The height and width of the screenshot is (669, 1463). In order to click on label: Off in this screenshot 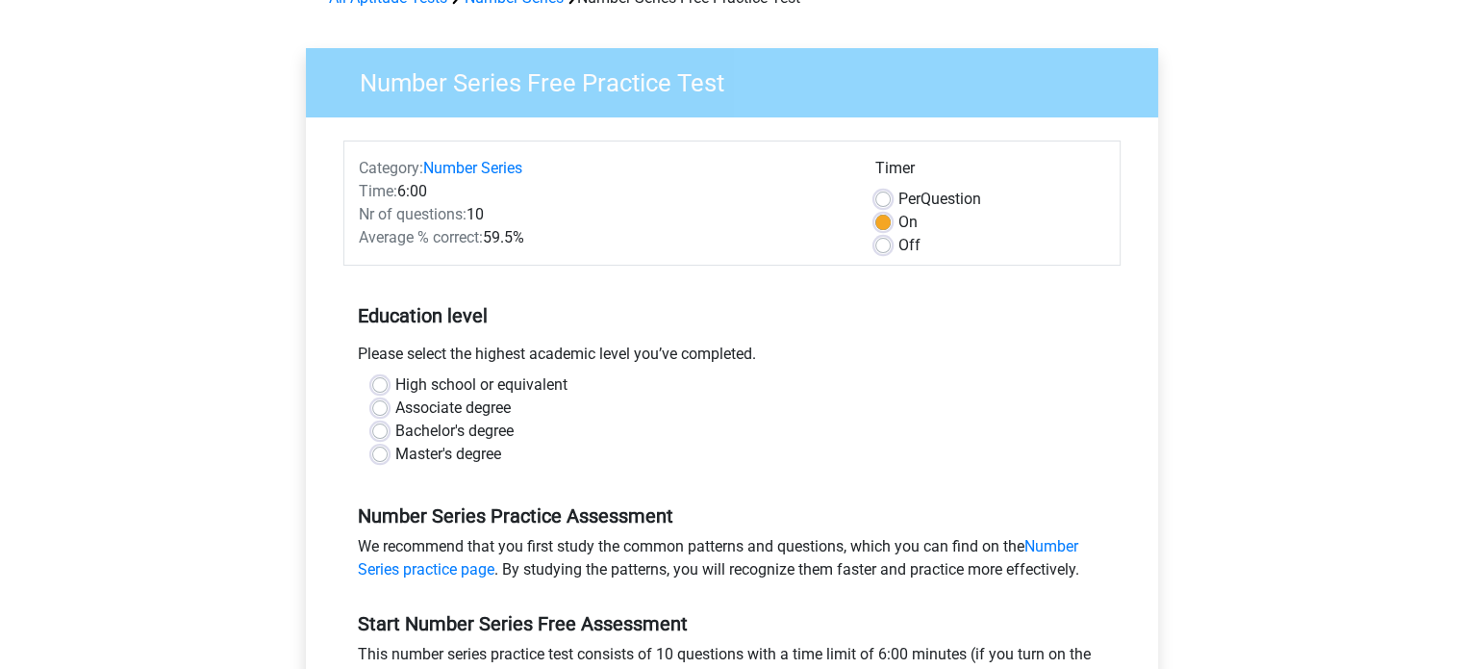, I will do `click(909, 245)`.